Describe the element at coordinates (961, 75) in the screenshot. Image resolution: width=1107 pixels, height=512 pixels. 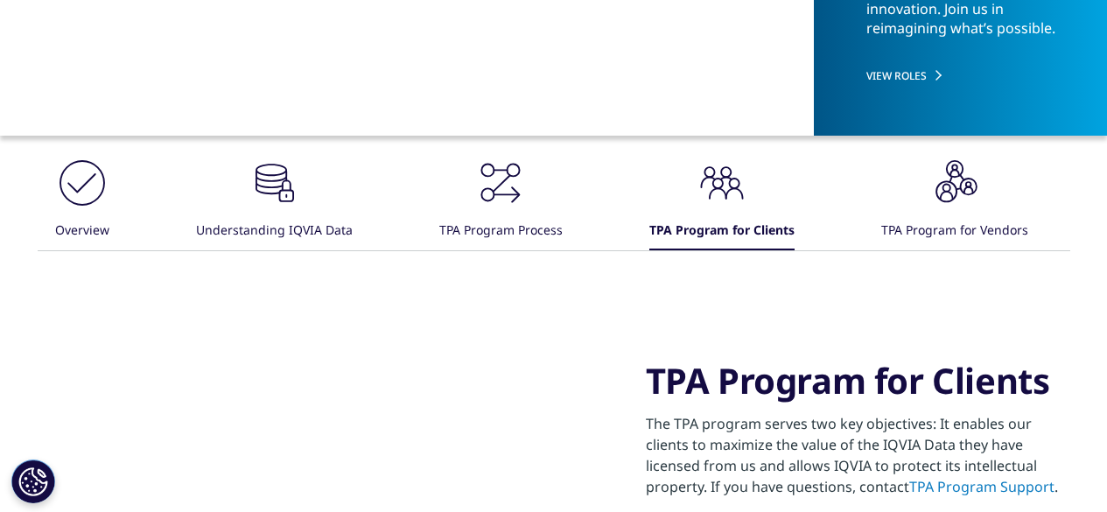
I see `a: VIEW ROLES` at that location.